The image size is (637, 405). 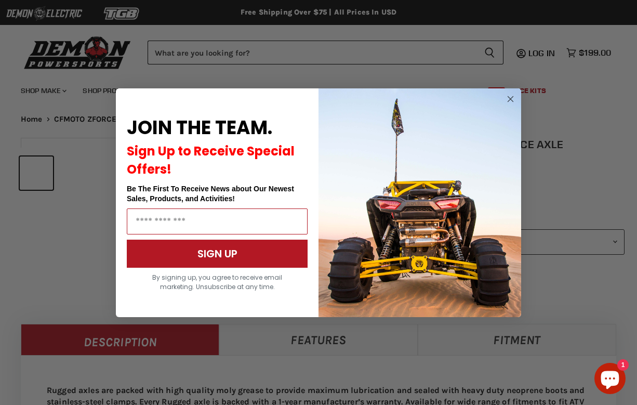 What do you see at coordinates (200, 127) in the screenshot?
I see `span: JOIN THE TEAM.` at bounding box center [200, 127].